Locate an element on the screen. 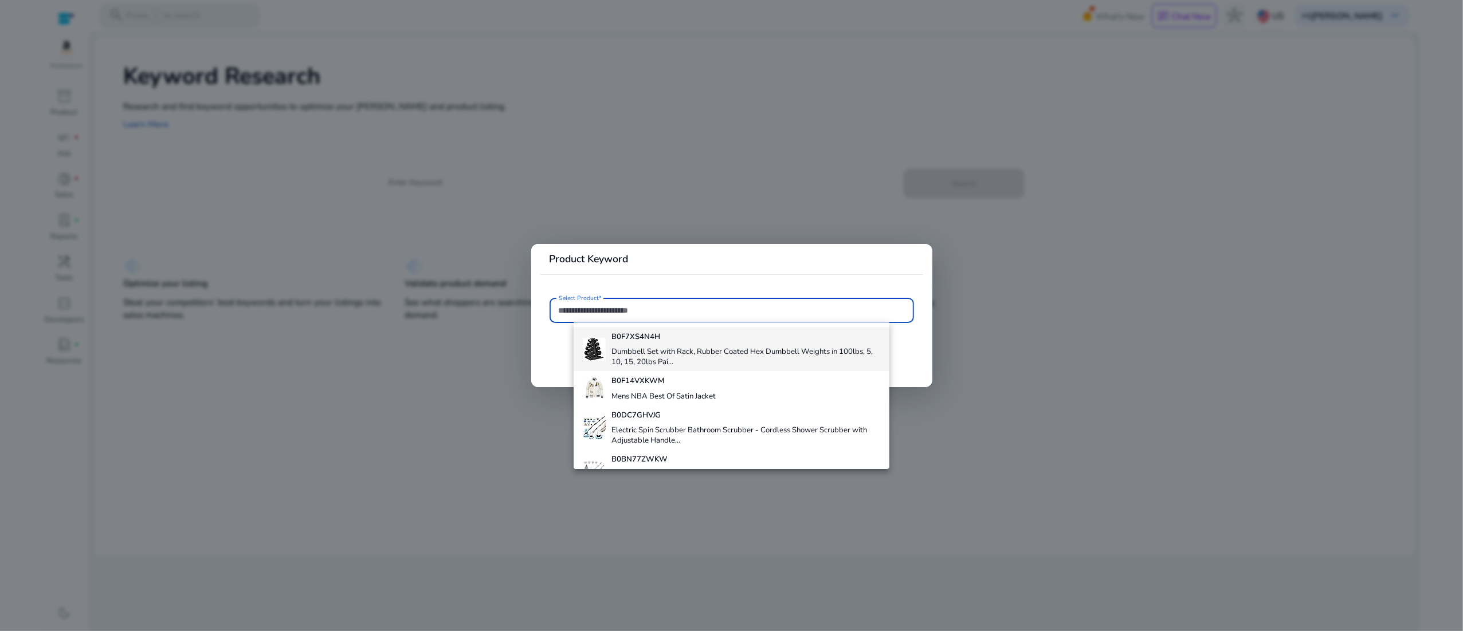 Image resolution: width=1463 pixels, height=631 pixels. b: B0F7XS4N4H is located at coordinates (635, 337).